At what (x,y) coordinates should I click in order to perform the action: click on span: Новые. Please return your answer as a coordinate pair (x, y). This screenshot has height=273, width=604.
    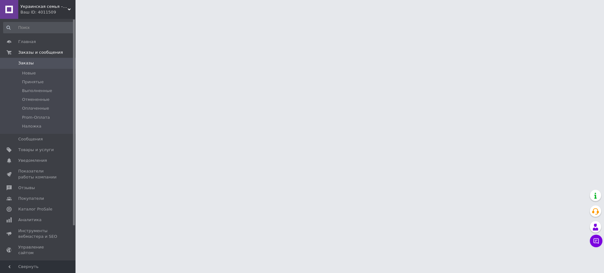
    Looking at the image, I should click on (29, 73).